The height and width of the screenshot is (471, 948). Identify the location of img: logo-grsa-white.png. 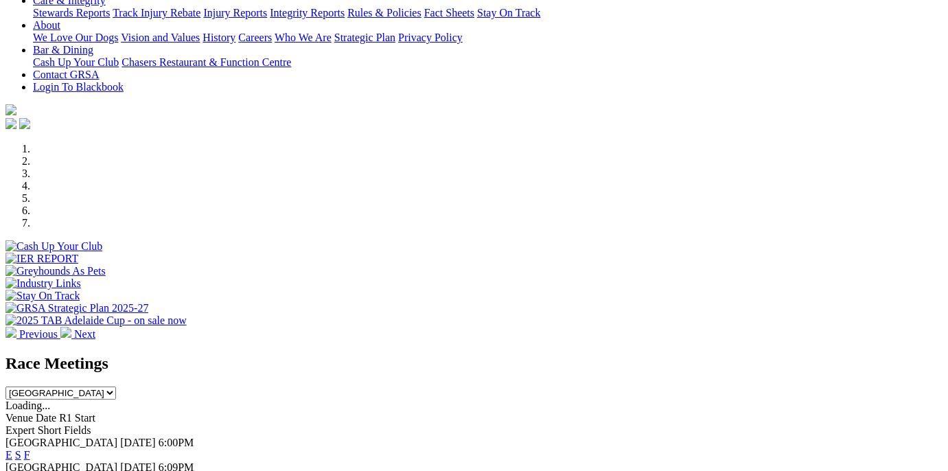
(11, 110).